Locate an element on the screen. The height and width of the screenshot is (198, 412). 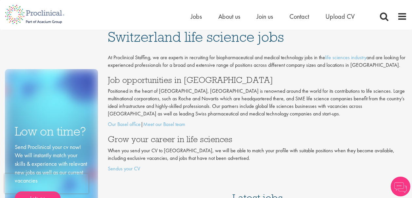
span: Join us is located at coordinates (265, 16).